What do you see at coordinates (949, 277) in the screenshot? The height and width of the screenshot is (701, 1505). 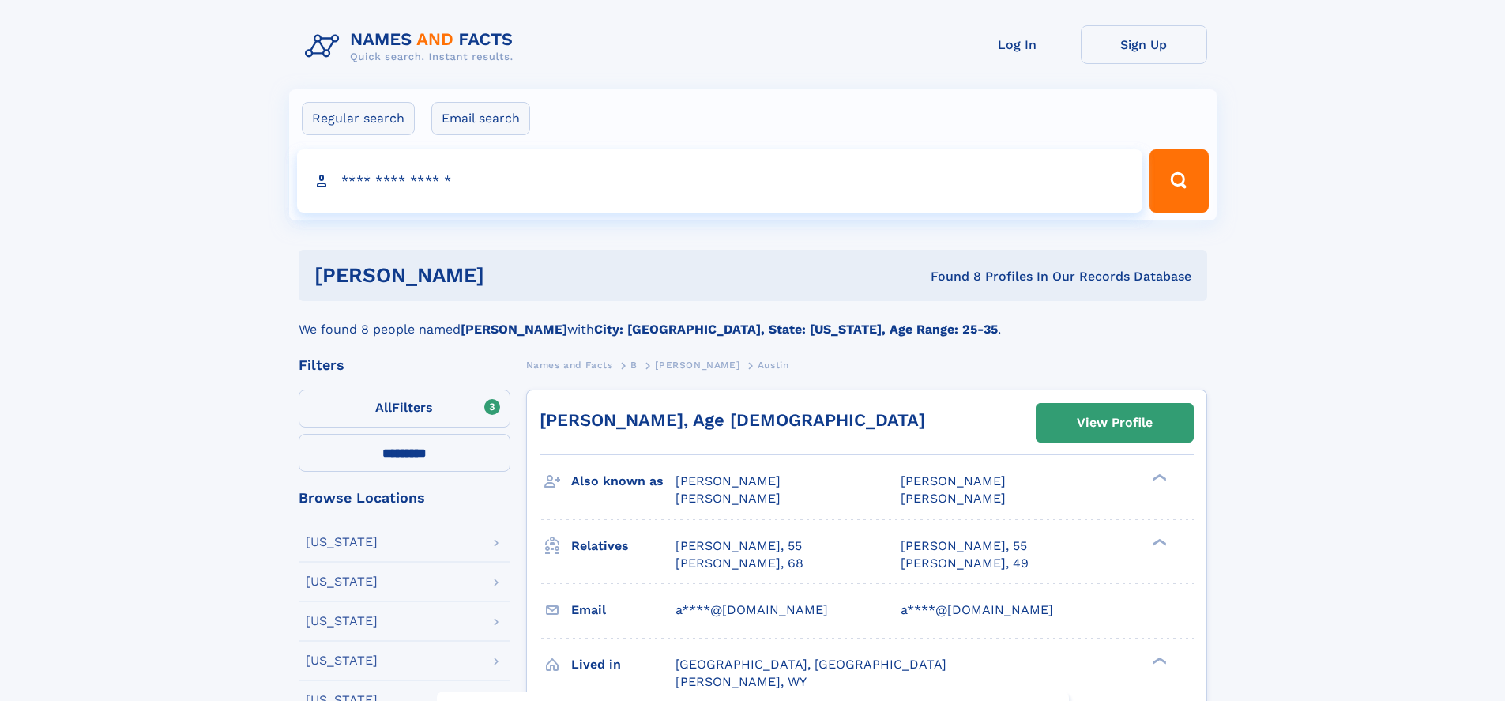 I see `div: Found 8 Profiles In Our Records Database` at bounding box center [949, 277].